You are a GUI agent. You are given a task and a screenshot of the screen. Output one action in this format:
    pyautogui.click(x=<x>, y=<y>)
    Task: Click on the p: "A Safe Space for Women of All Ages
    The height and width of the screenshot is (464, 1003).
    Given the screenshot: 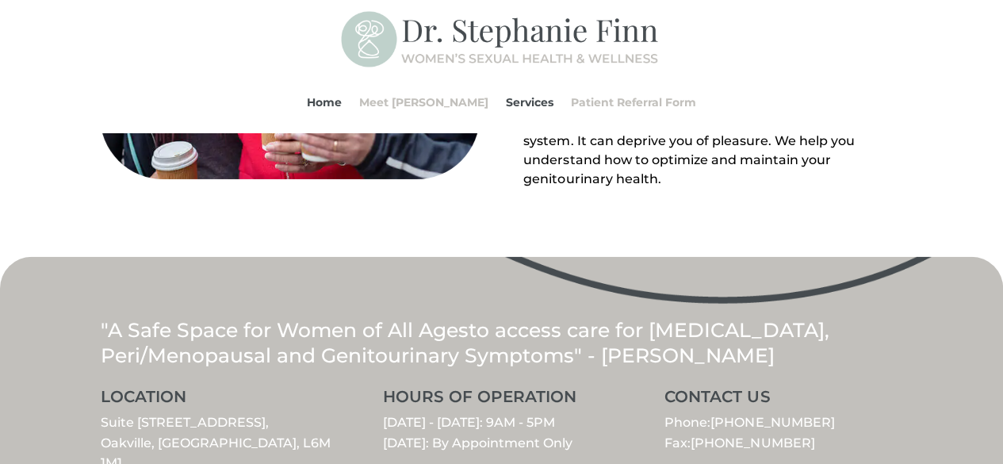 What is the action you would take?
    pyautogui.click(x=502, y=343)
    